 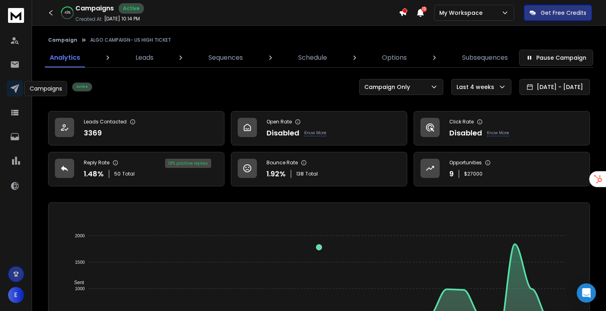 I want to click on span: 138, so click(x=300, y=174).